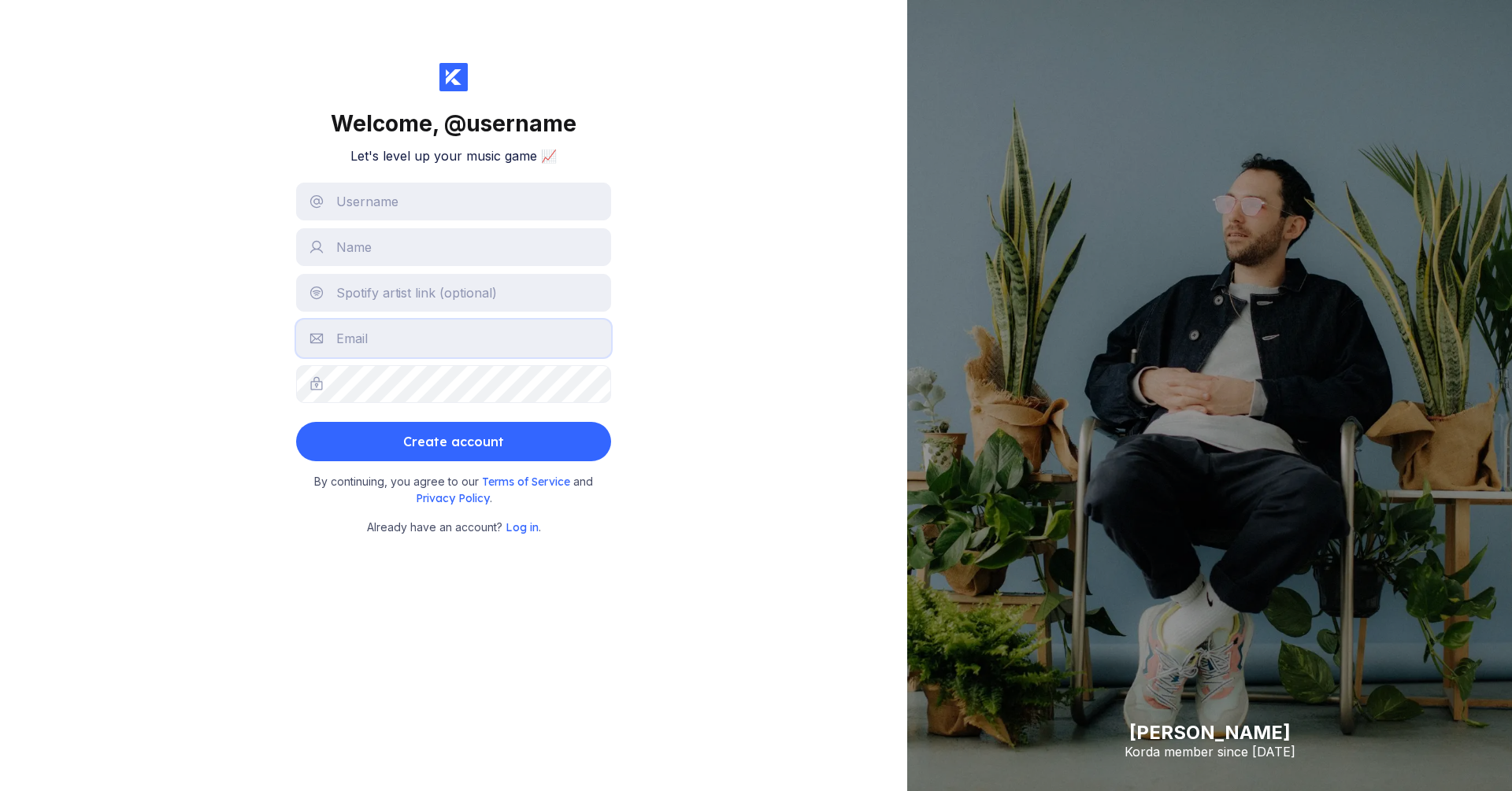 This screenshot has width=1512, height=791. Describe the element at coordinates (453, 490) in the screenshot. I see `small: By continuing, you agree to our and .` at that location.